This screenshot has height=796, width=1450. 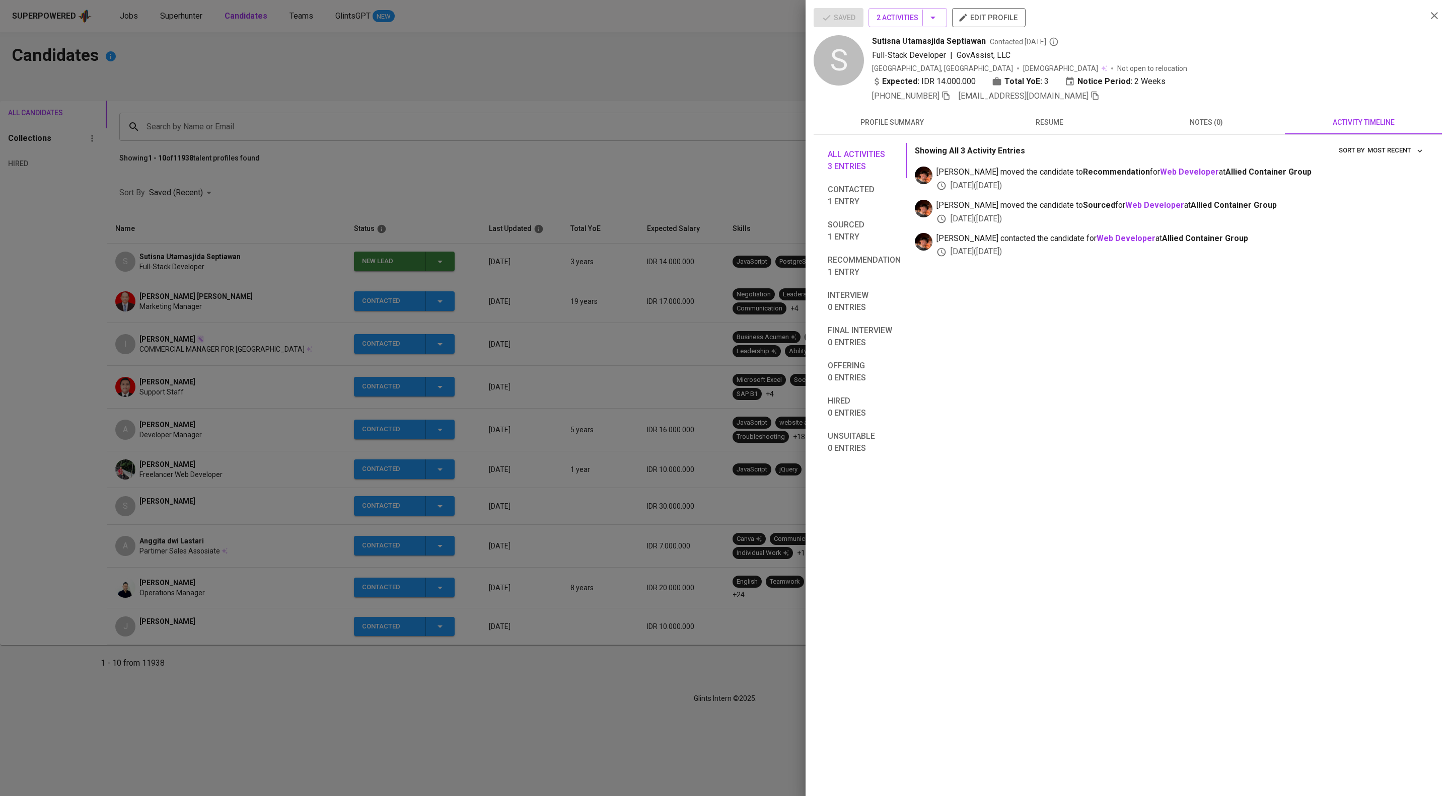 I want to click on span: 2 Activities, so click(x=908, y=18).